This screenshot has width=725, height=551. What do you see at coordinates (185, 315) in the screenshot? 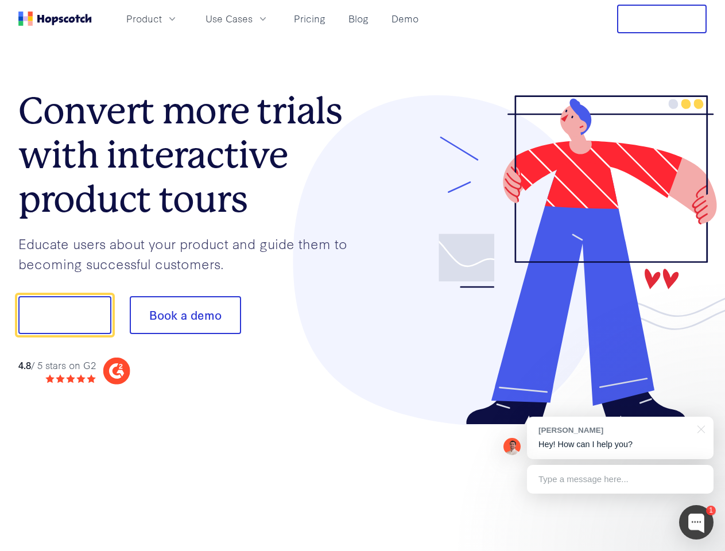
I see `a: Book a demo` at bounding box center [185, 315].